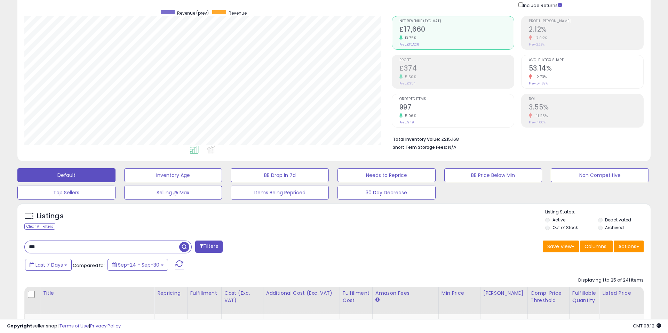  What do you see at coordinates (356, 297) in the screenshot?
I see `div: Fulfillment Cost` at bounding box center [356, 297].